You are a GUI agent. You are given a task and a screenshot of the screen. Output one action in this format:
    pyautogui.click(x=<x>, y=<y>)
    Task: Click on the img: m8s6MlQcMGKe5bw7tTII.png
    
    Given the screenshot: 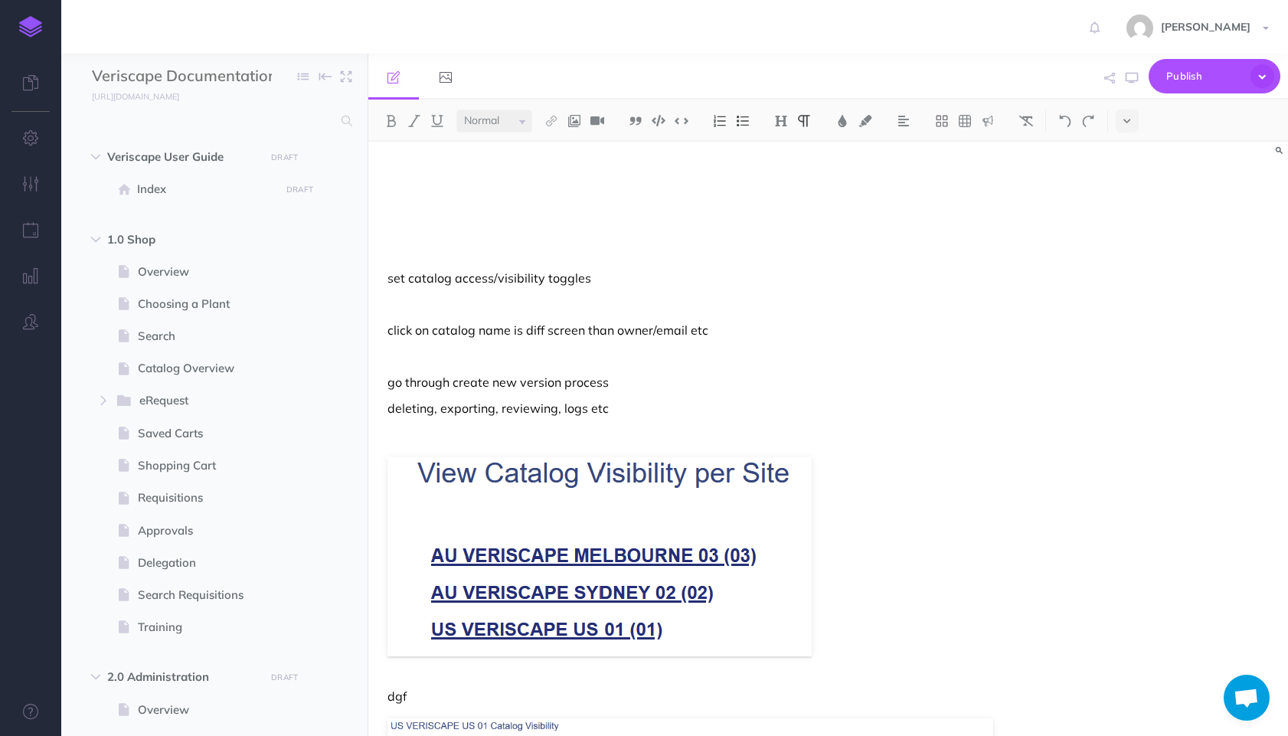 What is the action you would take?
    pyautogui.click(x=600, y=557)
    